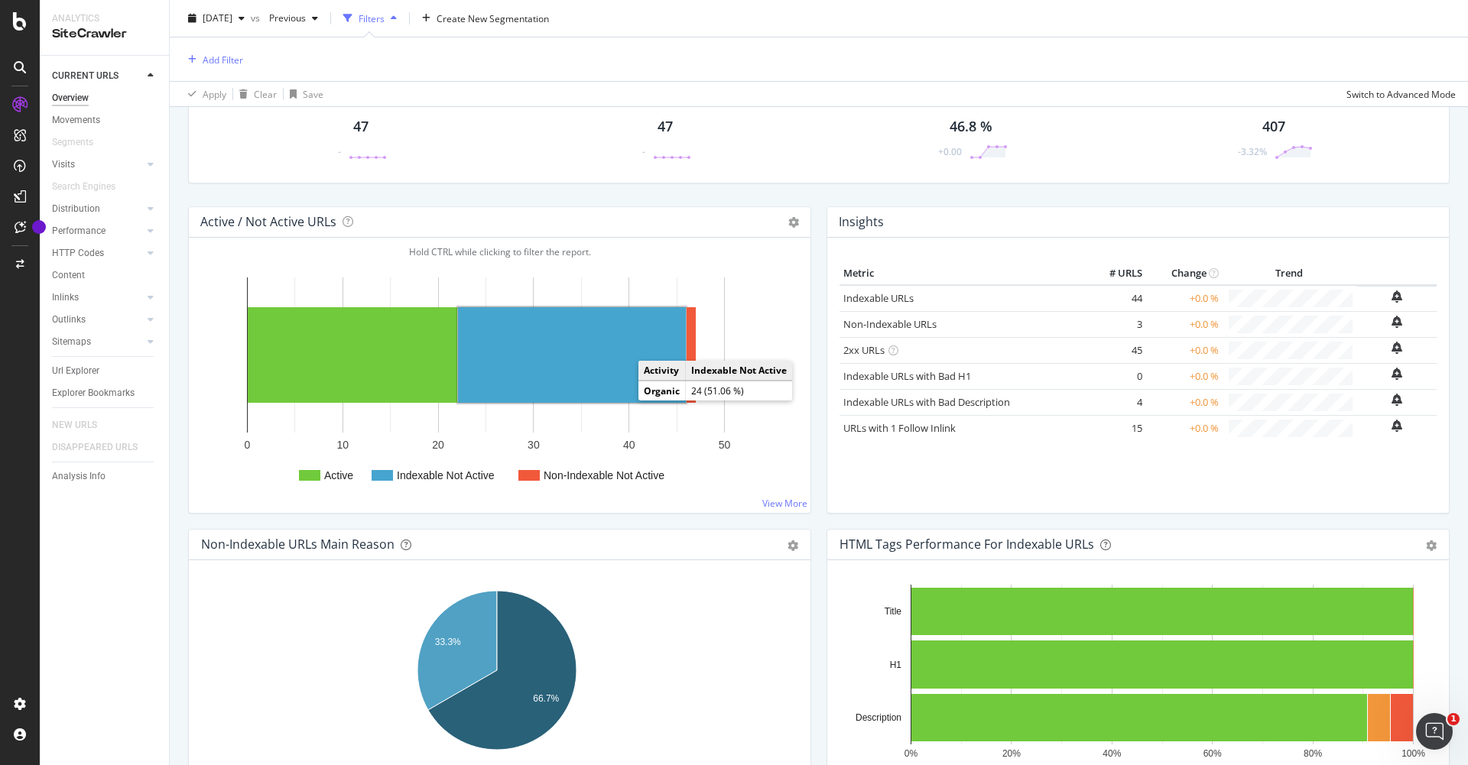 The width and height of the screenshot is (1468, 765). I want to click on a: Inlinks, so click(97, 297).